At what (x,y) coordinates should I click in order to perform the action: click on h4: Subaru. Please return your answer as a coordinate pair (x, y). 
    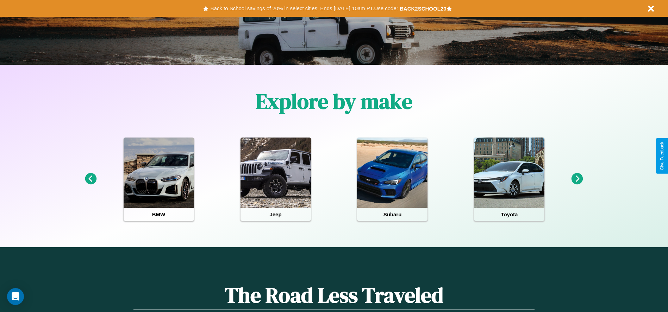
    Looking at the image, I should click on (392, 214).